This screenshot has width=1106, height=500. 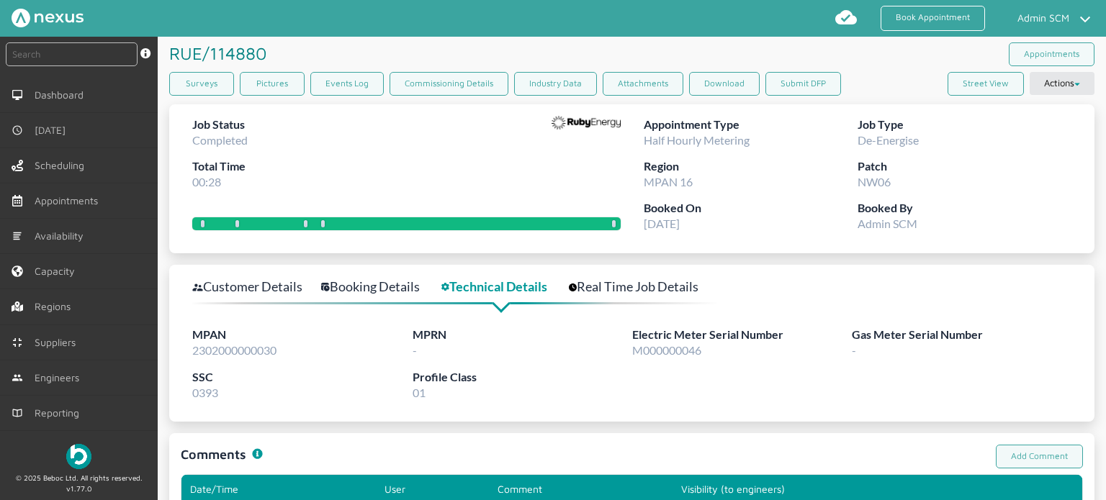 What do you see at coordinates (17, 201) in the screenshot?
I see `img: appointments-left-menu.svg` at bounding box center [17, 201].